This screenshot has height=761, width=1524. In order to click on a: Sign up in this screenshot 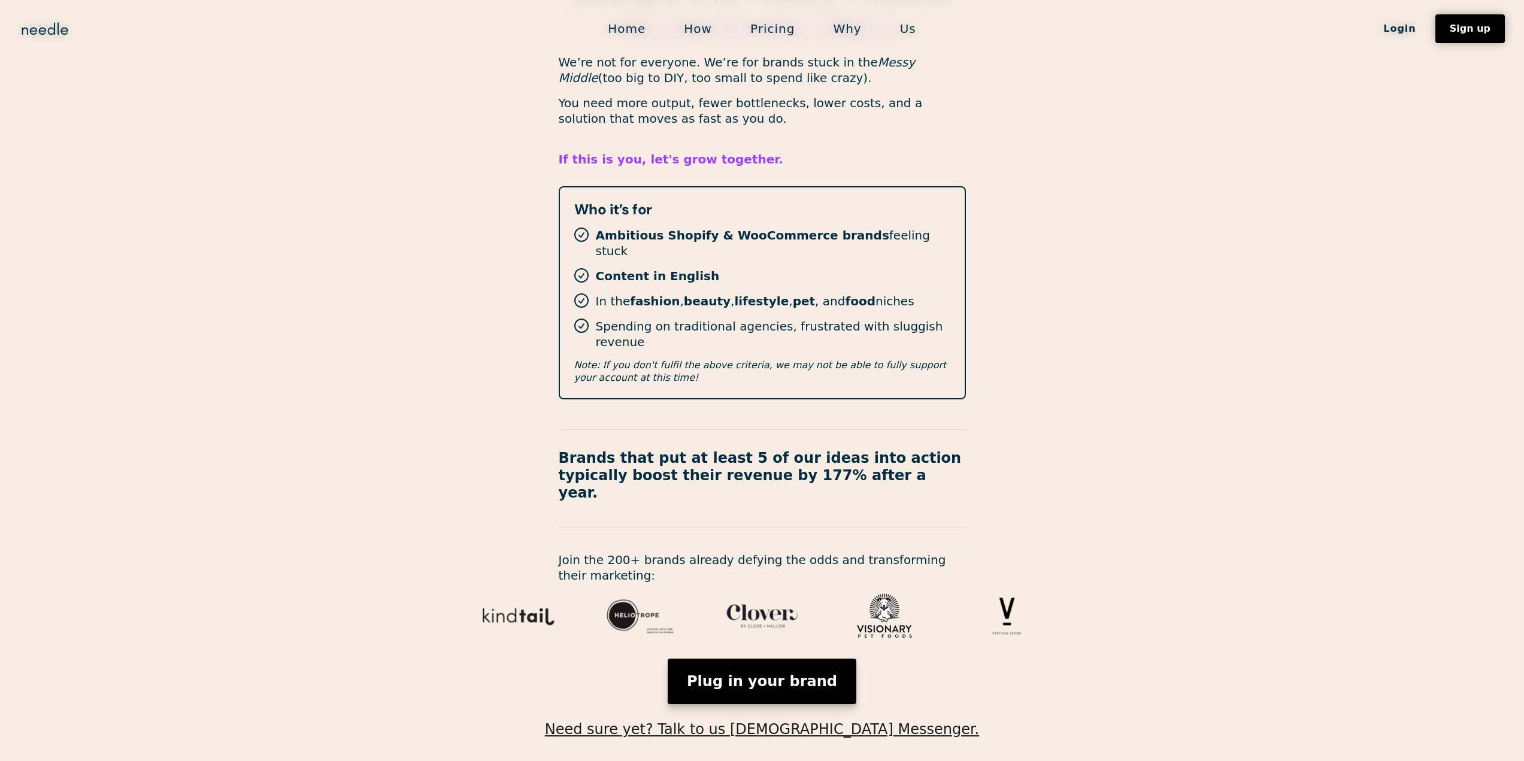, I will do `click(1470, 29)`.